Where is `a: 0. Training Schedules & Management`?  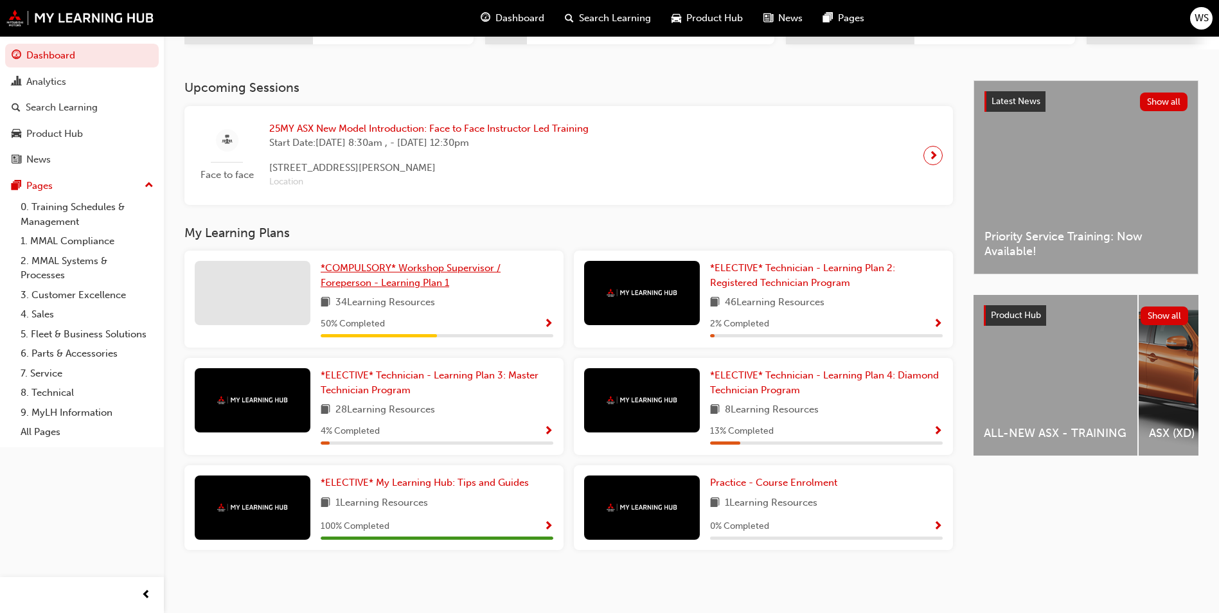
a: 0. Training Schedules & Management is located at coordinates (87, 214).